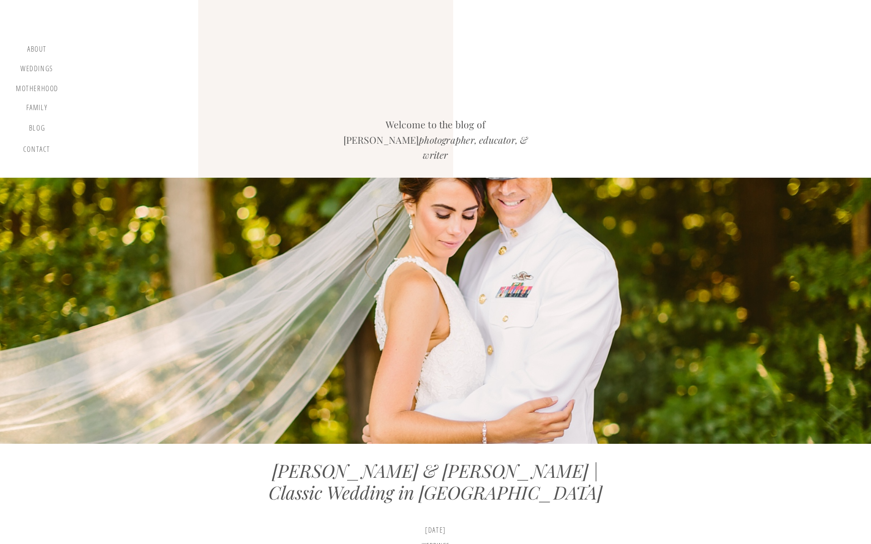  What do you see at coordinates (37, 70) in the screenshot?
I see `div: Weddings` at bounding box center [37, 70].